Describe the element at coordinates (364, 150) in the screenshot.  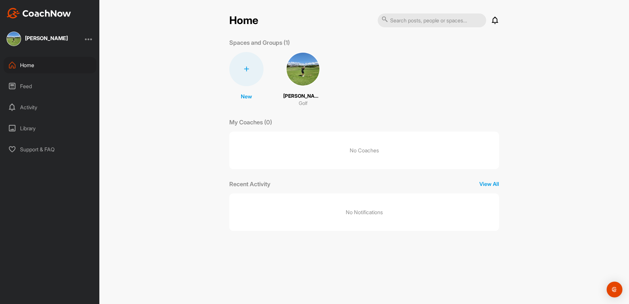
I see `p: No Coaches` at that location.